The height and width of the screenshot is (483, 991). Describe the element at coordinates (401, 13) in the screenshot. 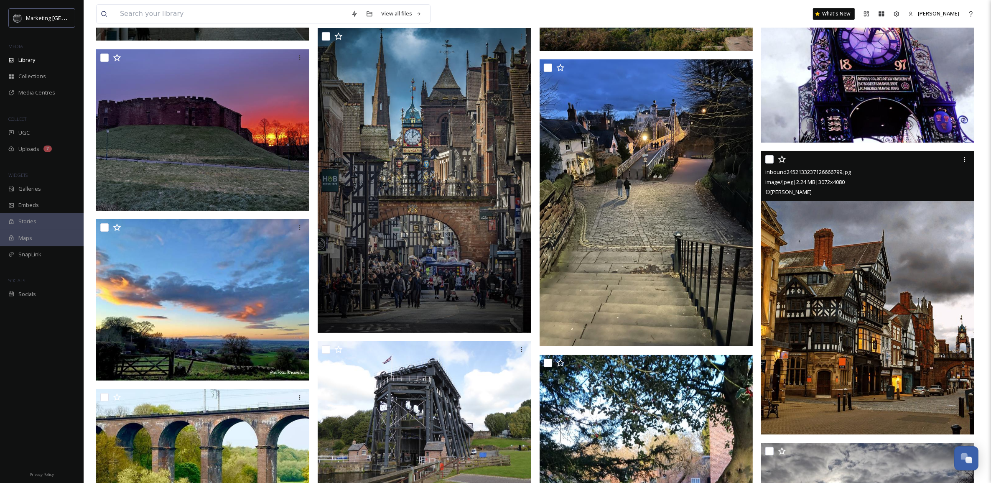

I see `a: View all files` at that location.